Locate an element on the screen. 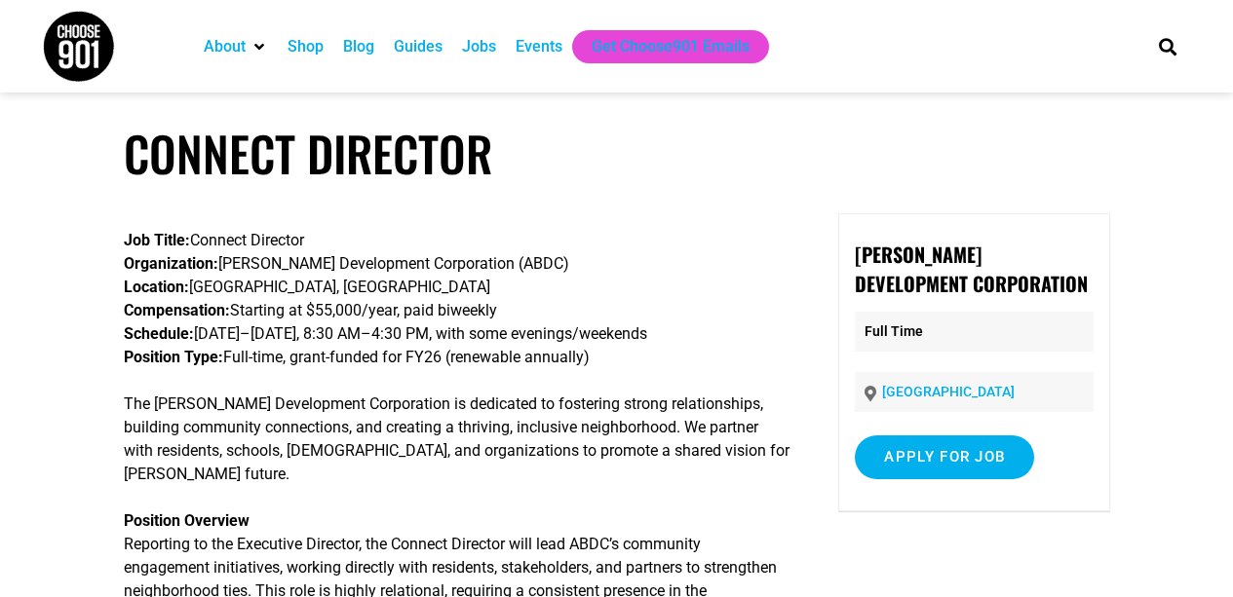 The height and width of the screenshot is (597, 1233). strong: Job Title: is located at coordinates (157, 240).